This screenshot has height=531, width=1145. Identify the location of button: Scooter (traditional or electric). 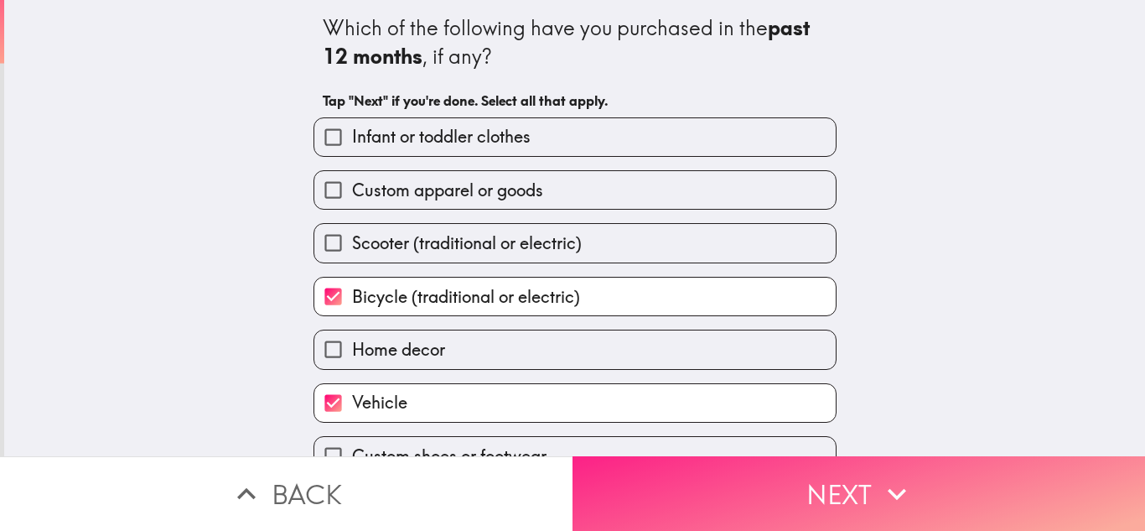
(575, 242).